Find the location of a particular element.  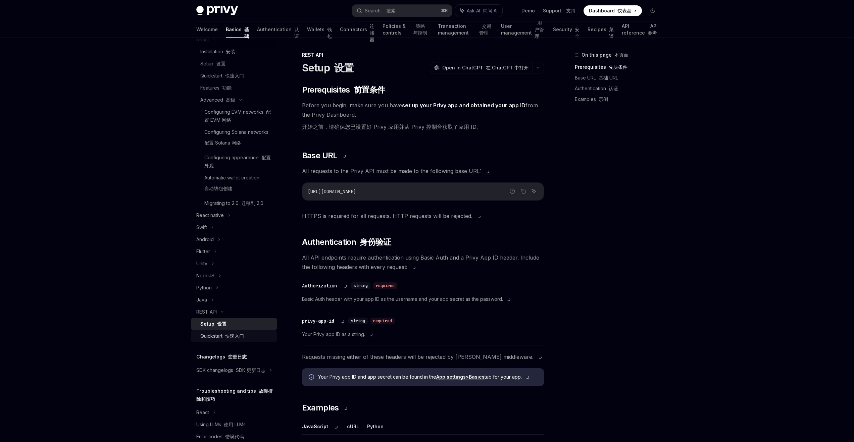

font: 先决条件 is located at coordinates (618, 67).